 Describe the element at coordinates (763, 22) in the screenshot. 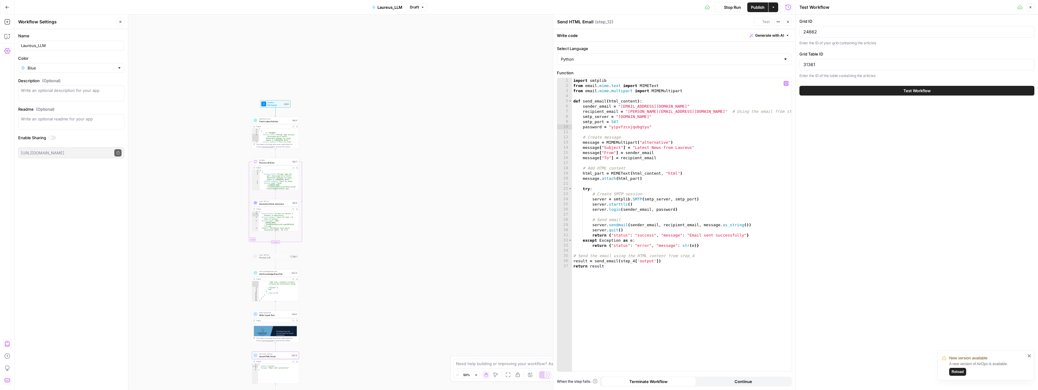

I see `button: Test` at that location.